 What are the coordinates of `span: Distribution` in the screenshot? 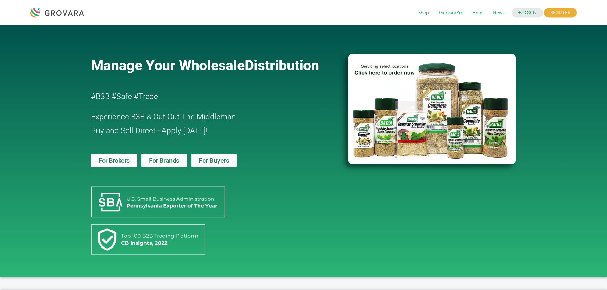 It's located at (282, 65).